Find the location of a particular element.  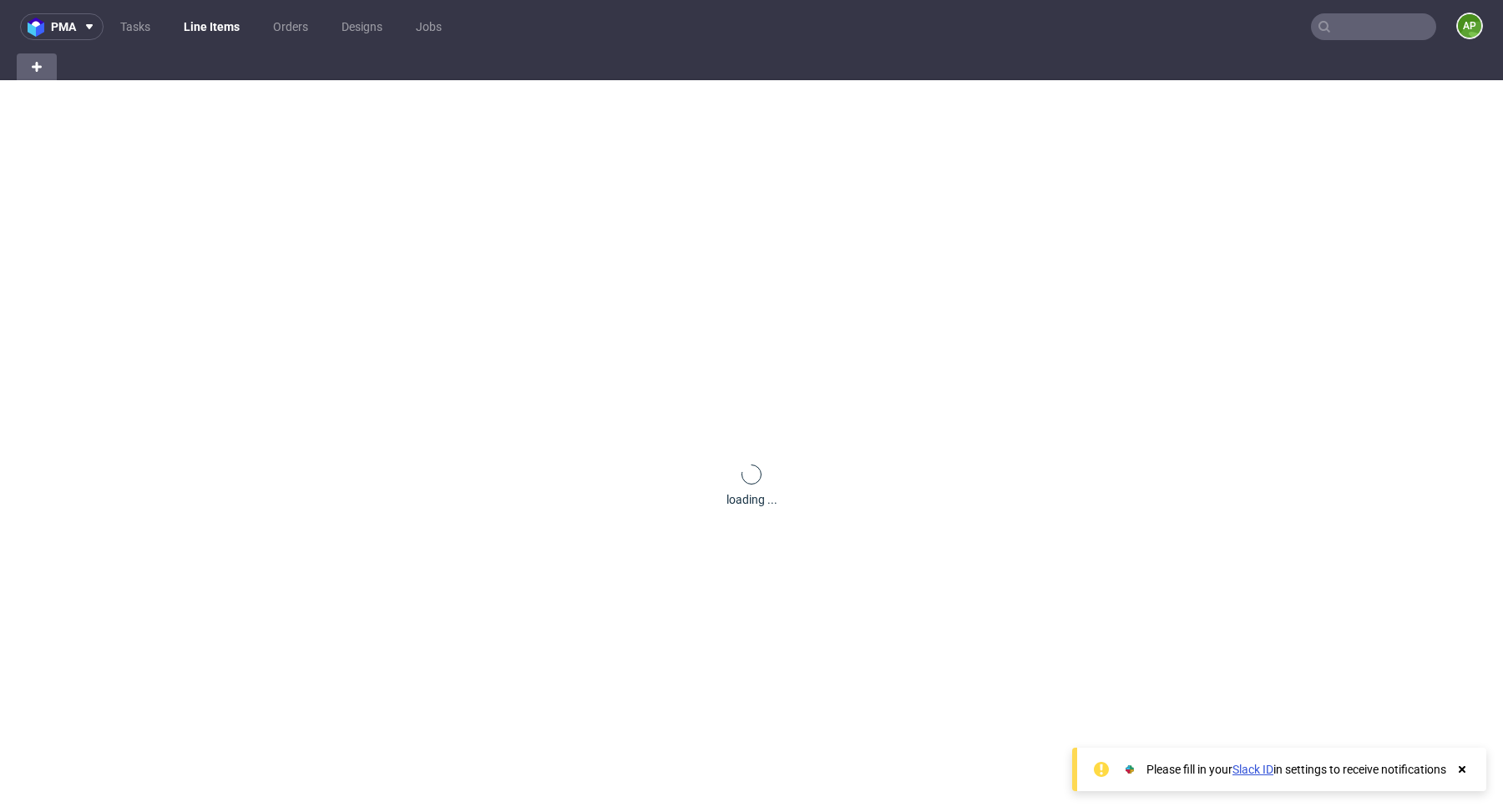

figcaption: AP is located at coordinates (1470, 26).